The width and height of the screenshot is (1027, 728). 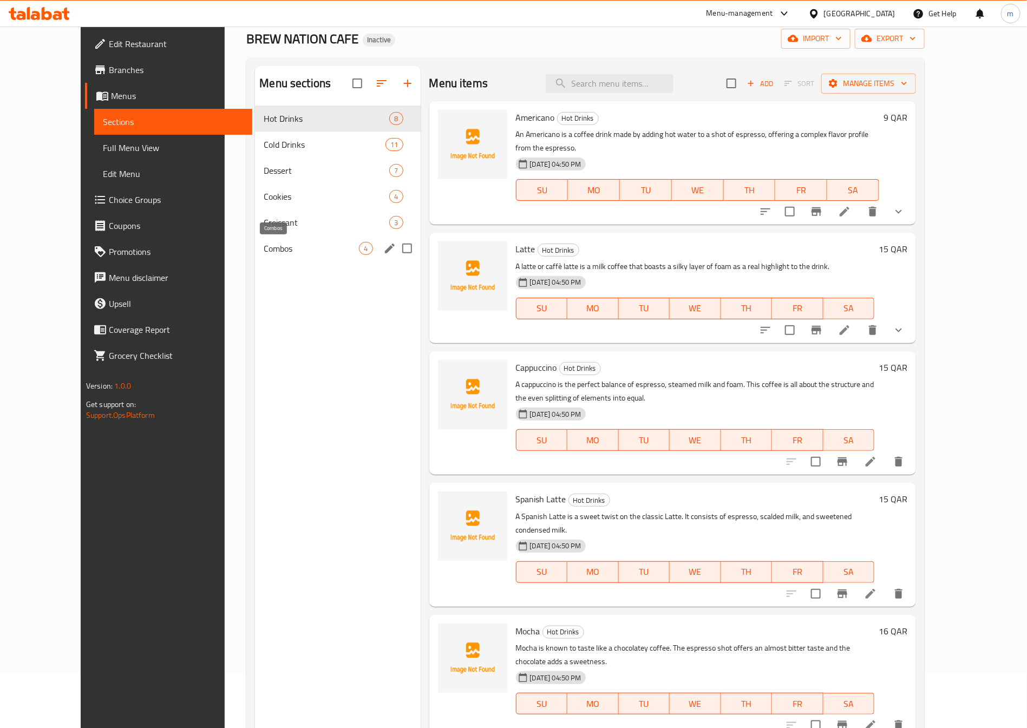 What do you see at coordinates (892, 367) in the screenshot?
I see `h6: 15 QAR` at bounding box center [892, 367].